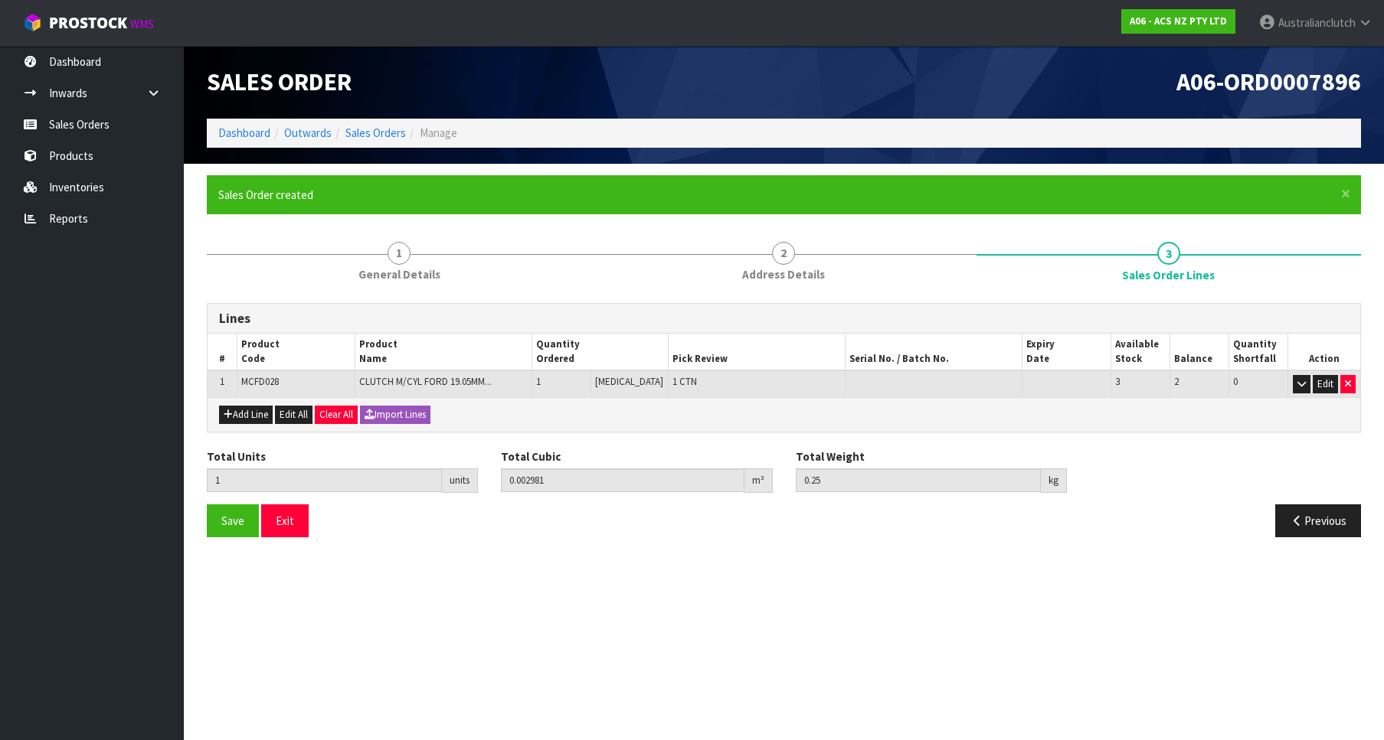 The image size is (1384, 740). What do you see at coordinates (783, 319) in the screenshot?
I see `h3: Lines` at bounding box center [783, 319].